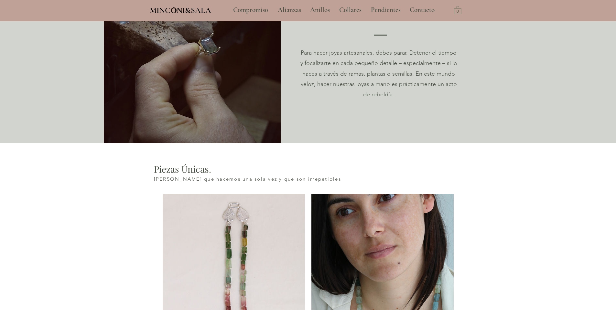 This screenshot has height=310, width=616. I want to click on span: Piezas Únicas., so click(182, 169).